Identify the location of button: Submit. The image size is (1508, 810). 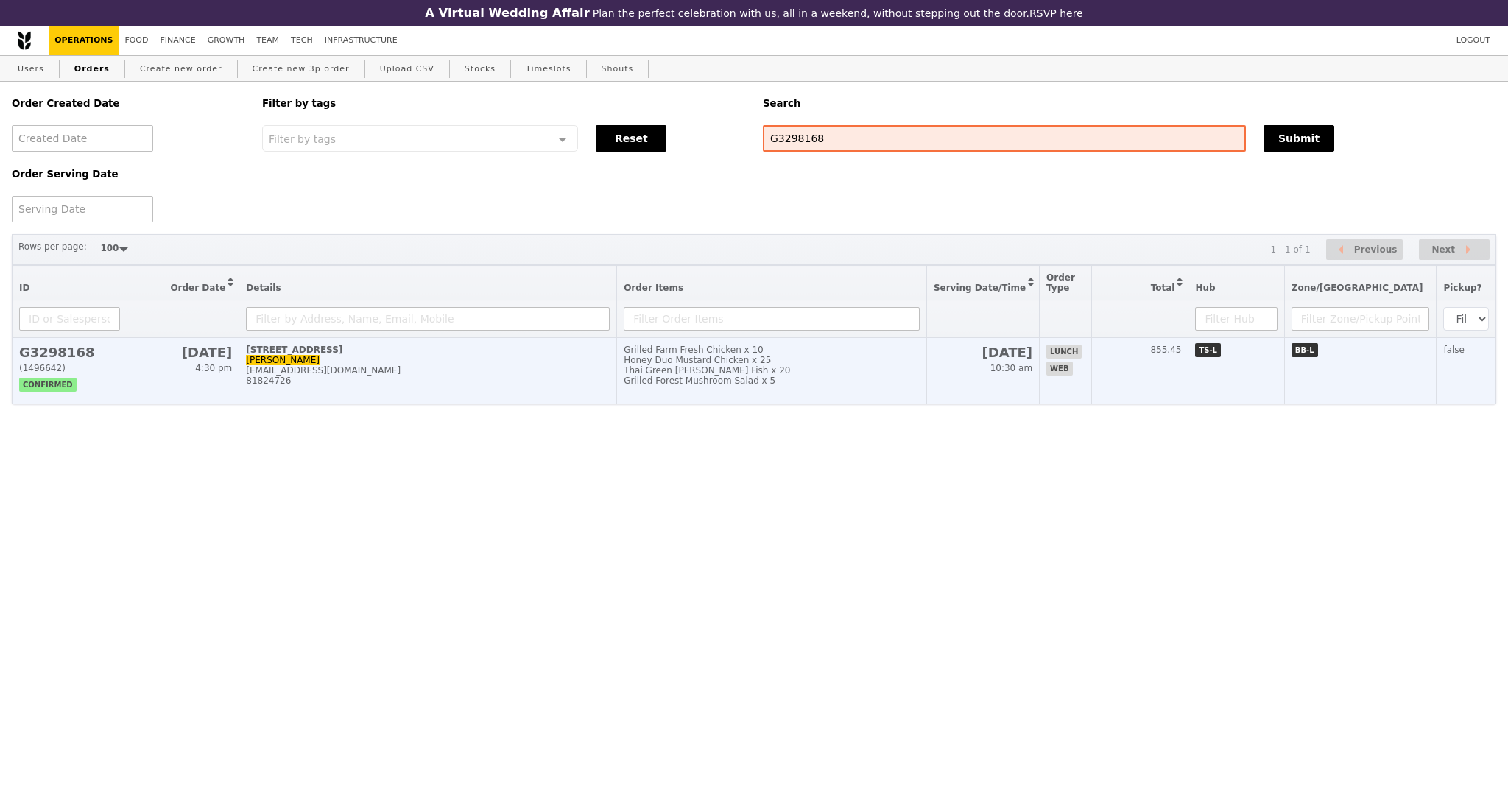
(1299, 138).